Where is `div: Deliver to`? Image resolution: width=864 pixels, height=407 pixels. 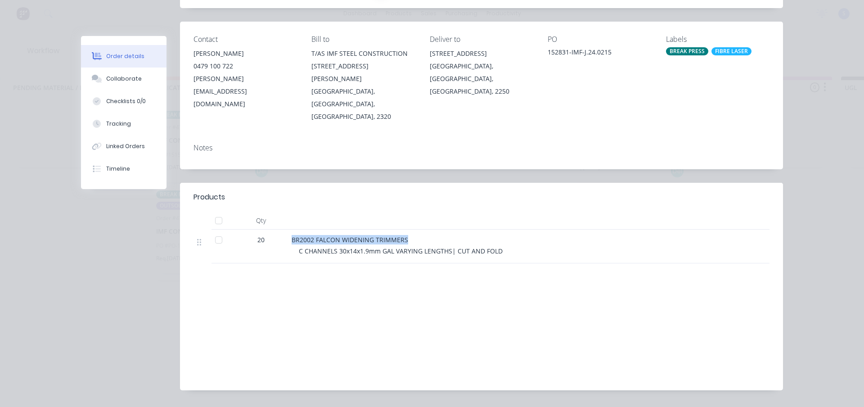 div: Deliver to is located at coordinates (482, 39).